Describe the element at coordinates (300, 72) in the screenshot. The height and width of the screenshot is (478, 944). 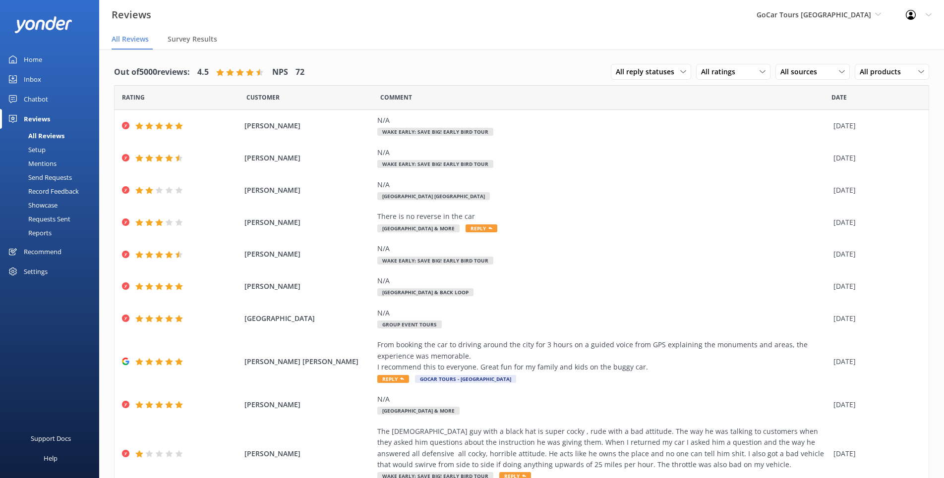
I see `h4: 72` at that location.